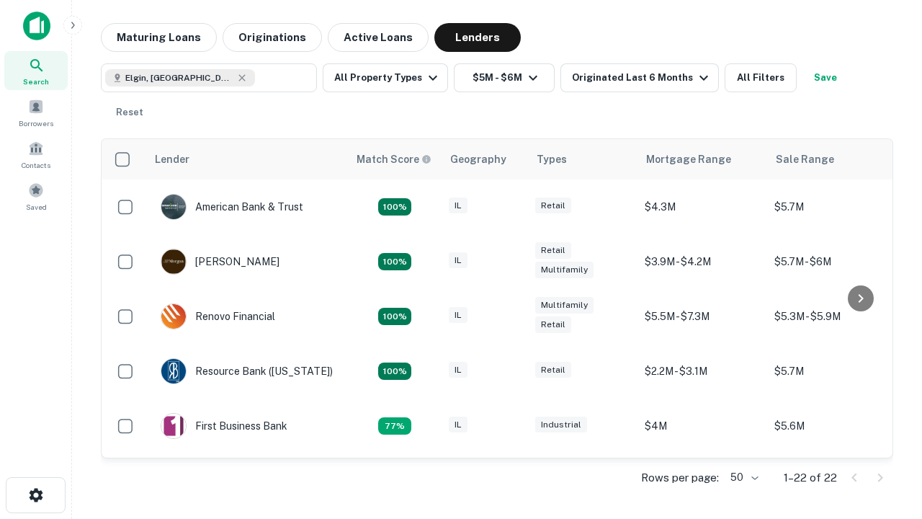 The image size is (922, 519). What do you see at coordinates (272, 37) in the screenshot?
I see `button: Originations` at bounding box center [272, 37].